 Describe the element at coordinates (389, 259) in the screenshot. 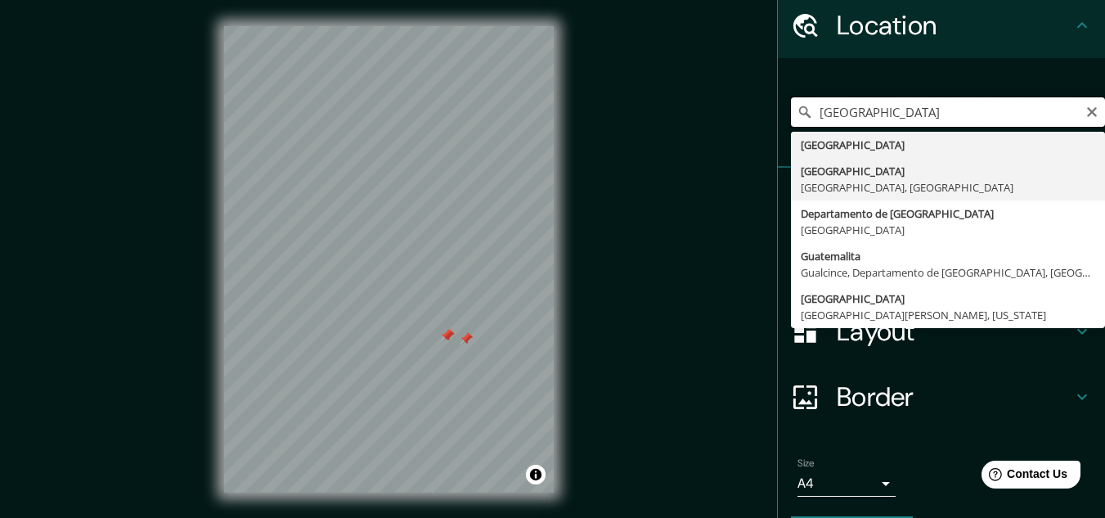

I see `canvas: Map` at that location.